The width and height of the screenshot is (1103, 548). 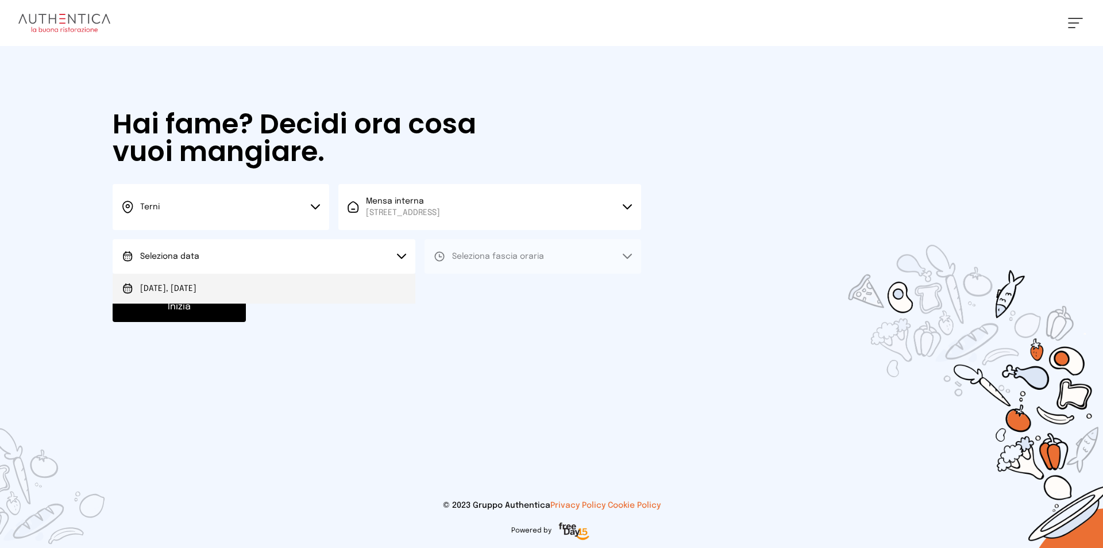 What do you see at coordinates (634, 505) in the screenshot?
I see `a: Cookie Policy` at bounding box center [634, 505].